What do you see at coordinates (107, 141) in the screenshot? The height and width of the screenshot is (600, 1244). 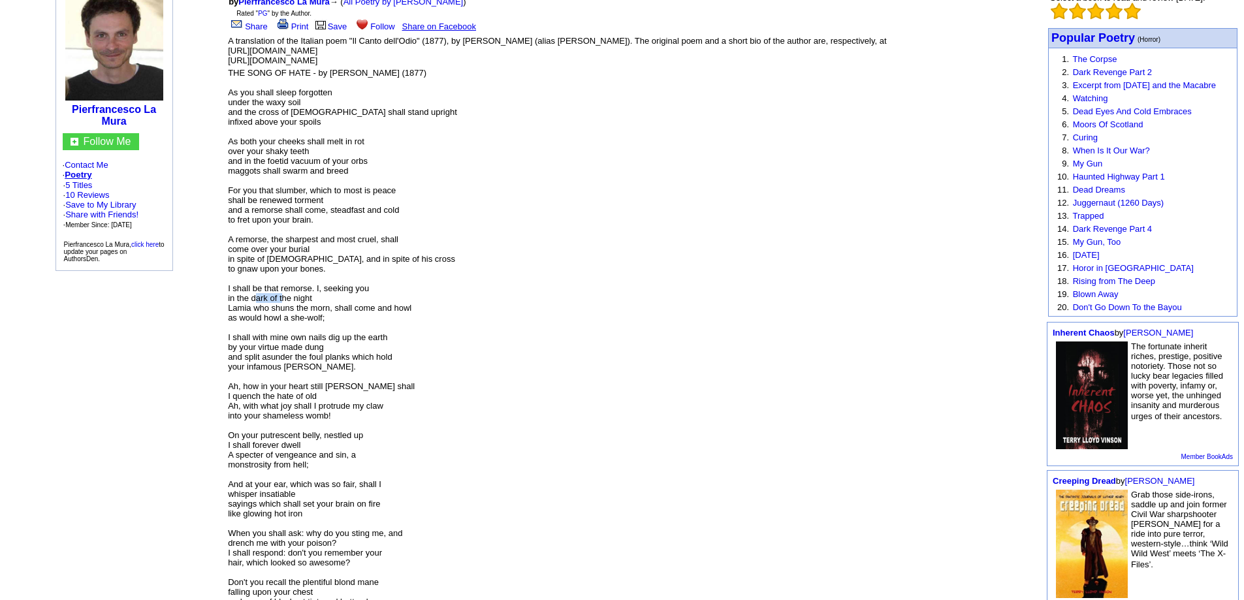 I see `a: Follow Me` at bounding box center [107, 141].